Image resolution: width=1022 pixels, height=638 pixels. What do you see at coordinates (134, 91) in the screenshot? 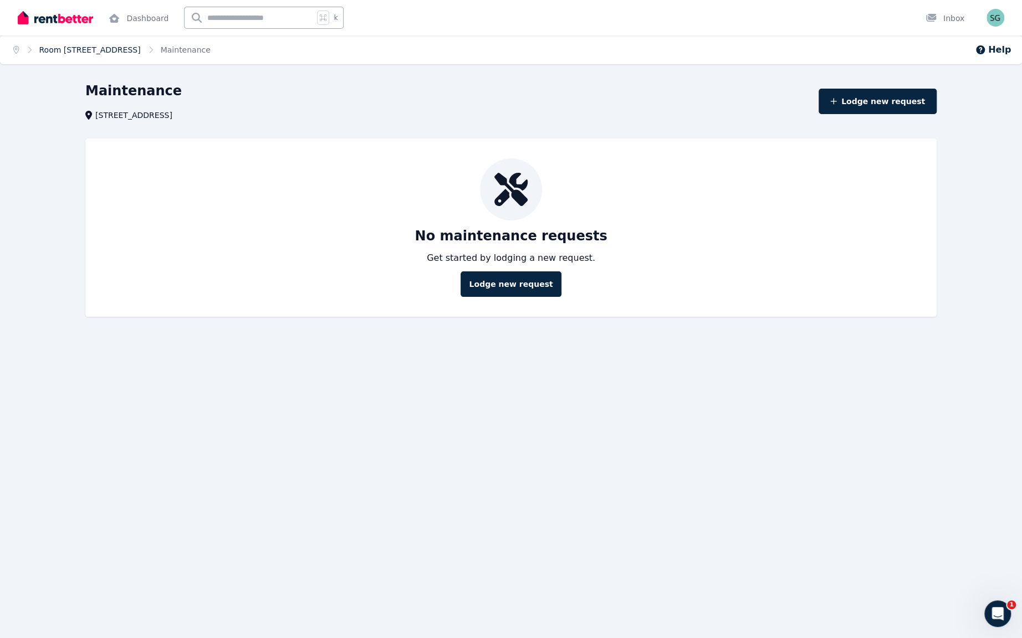
I see `h1: Maintenance` at bounding box center [134, 91].